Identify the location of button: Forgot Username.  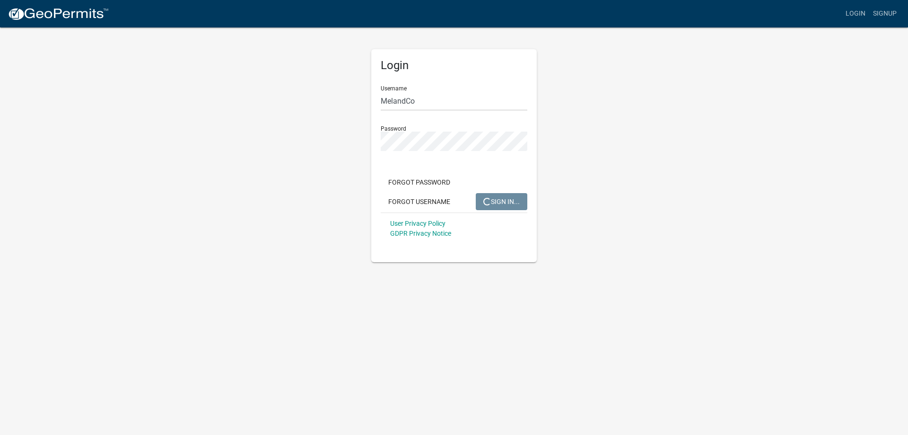
(419, 202).